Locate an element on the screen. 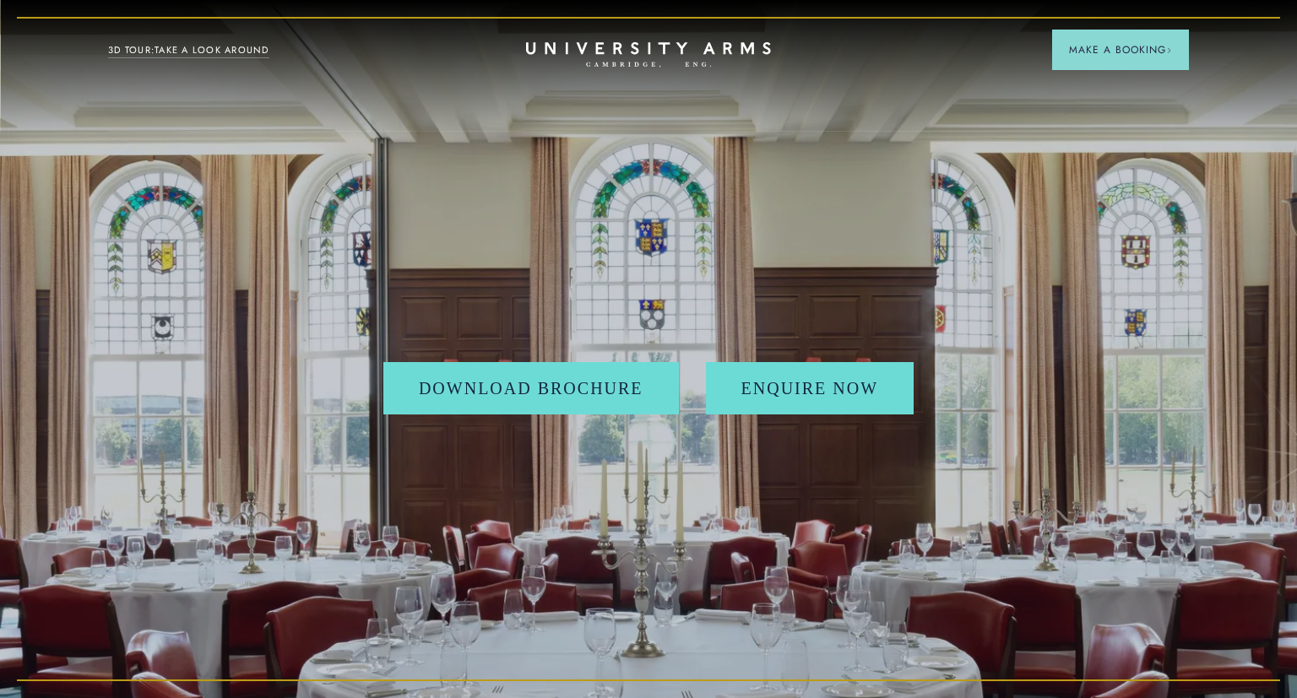  span: Make a Booking is located at coordinates (1120, 50).